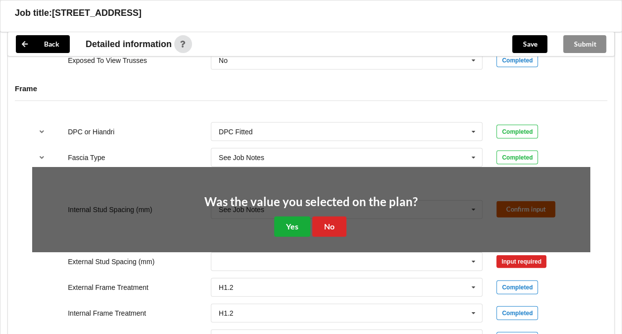  I want to click on button: Yes, so click(292, 226).